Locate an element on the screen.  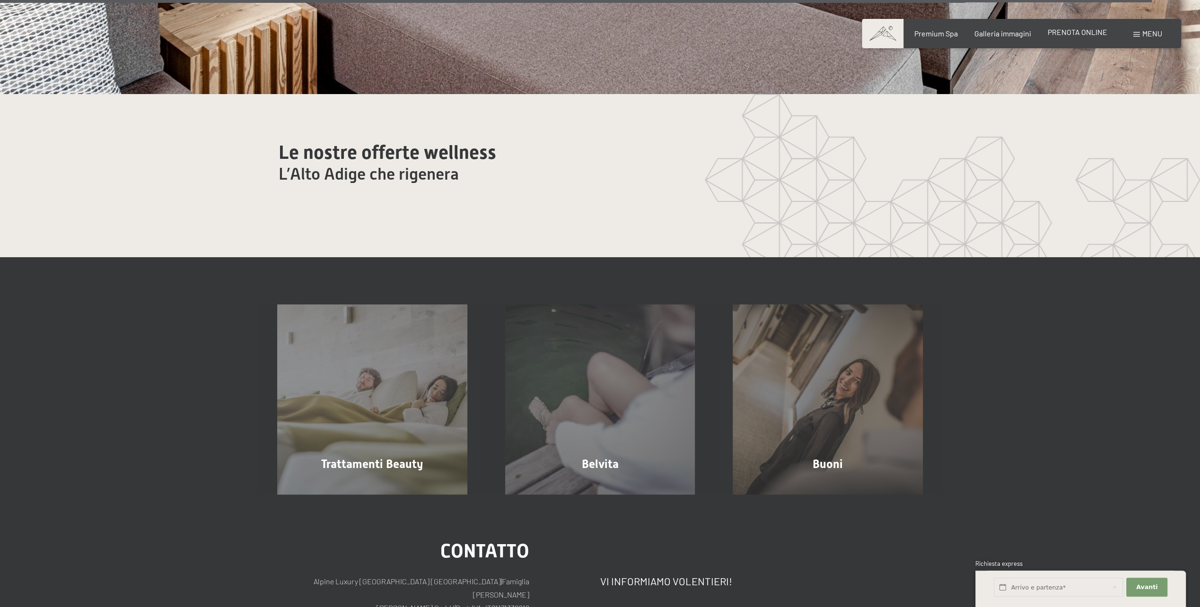
span: Trattamenti Beauty is located at coordinates (372, 464).